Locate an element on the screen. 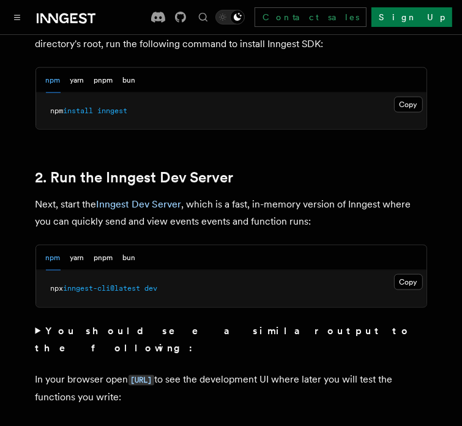 This screenshot has width=462, height=426. span: inngest-cli@latest is located at coordinates (102, 288).